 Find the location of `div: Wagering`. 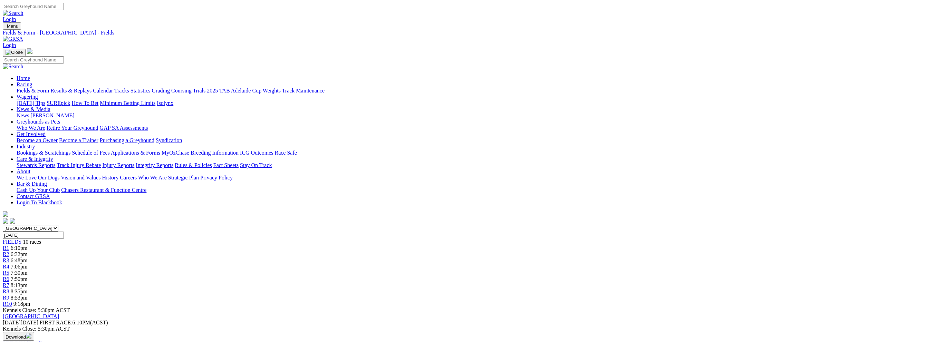

div: Wagering is located at coordinates (479, 103).